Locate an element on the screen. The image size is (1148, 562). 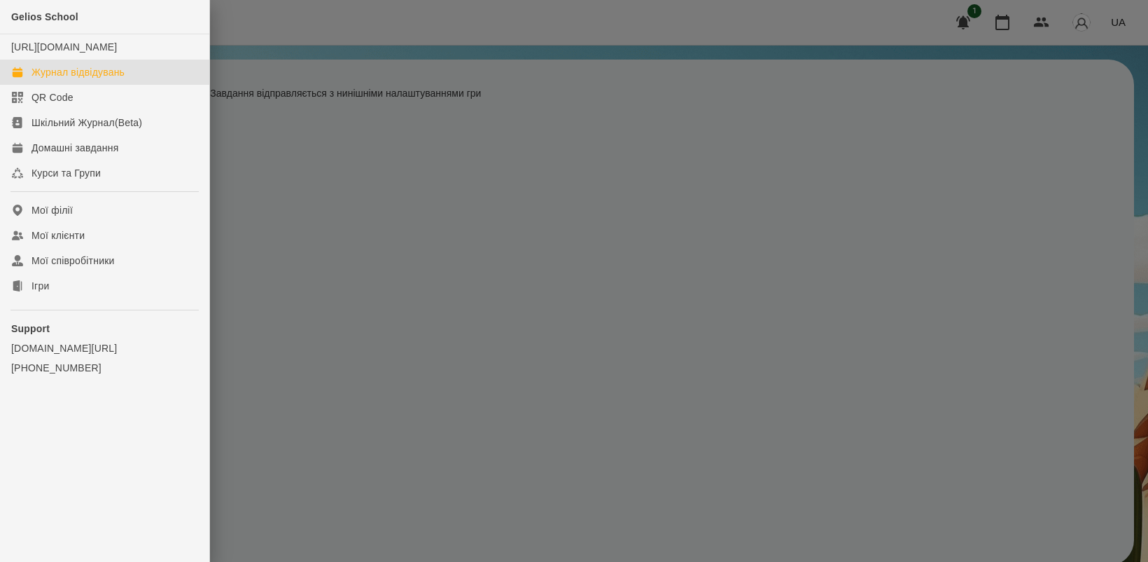
span: Gelios School is located at coordinates (45, 17).